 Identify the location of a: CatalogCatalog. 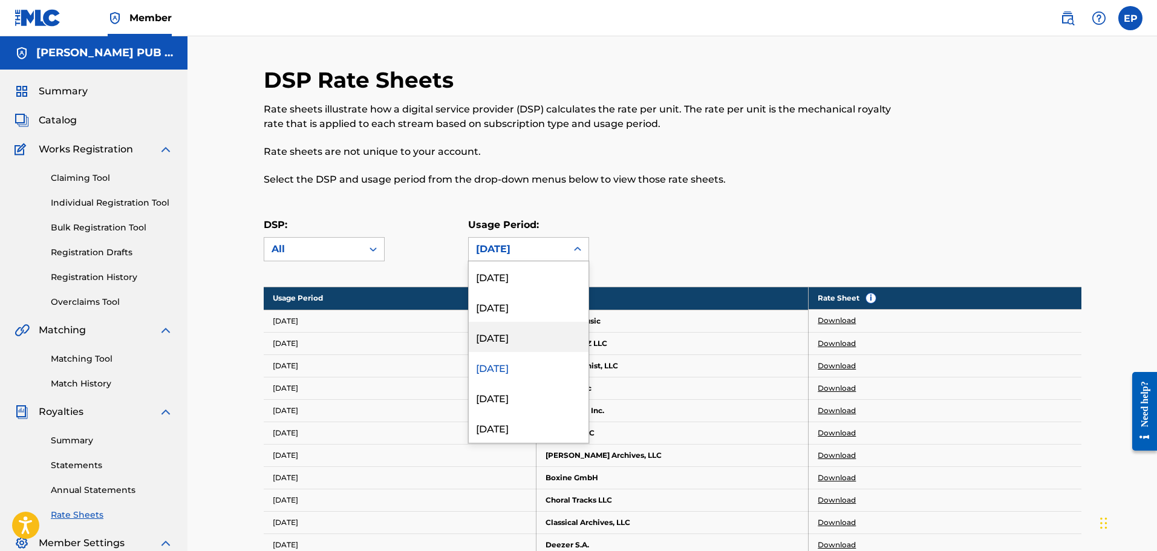
(45, 120).